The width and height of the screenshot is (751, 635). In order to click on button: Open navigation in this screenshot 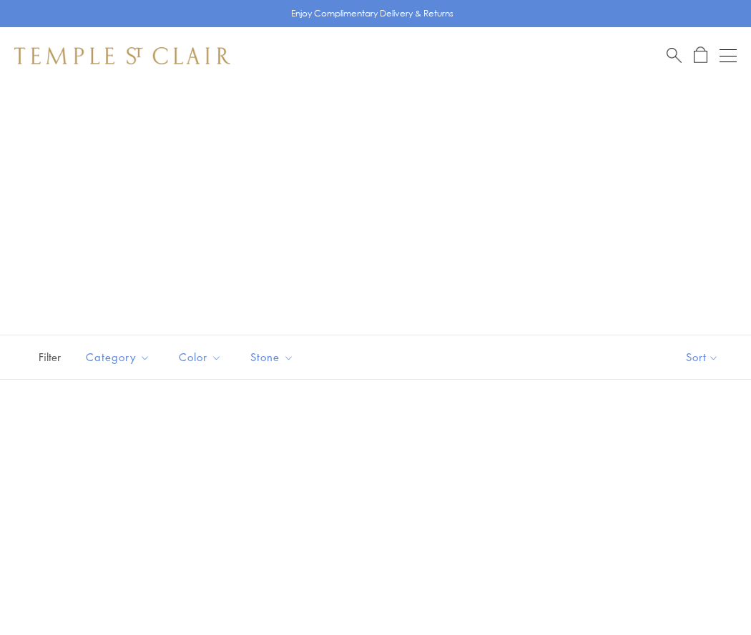, I will do `click(728, 56)`.